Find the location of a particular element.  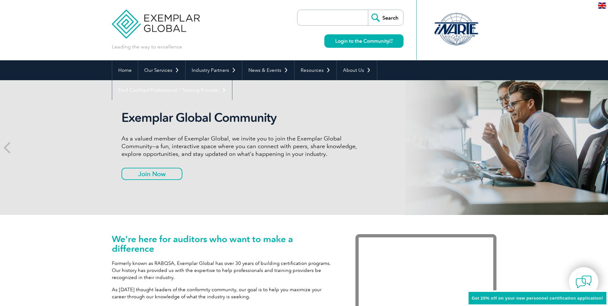

img: open_square.png is located at coordinates (391, 41).